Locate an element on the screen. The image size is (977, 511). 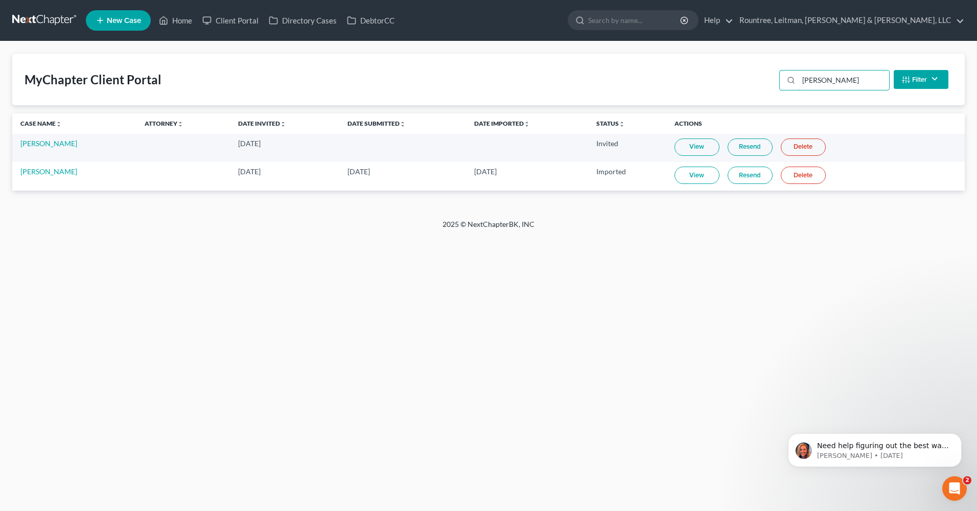
a: Home is located at coordinates (175, 20).